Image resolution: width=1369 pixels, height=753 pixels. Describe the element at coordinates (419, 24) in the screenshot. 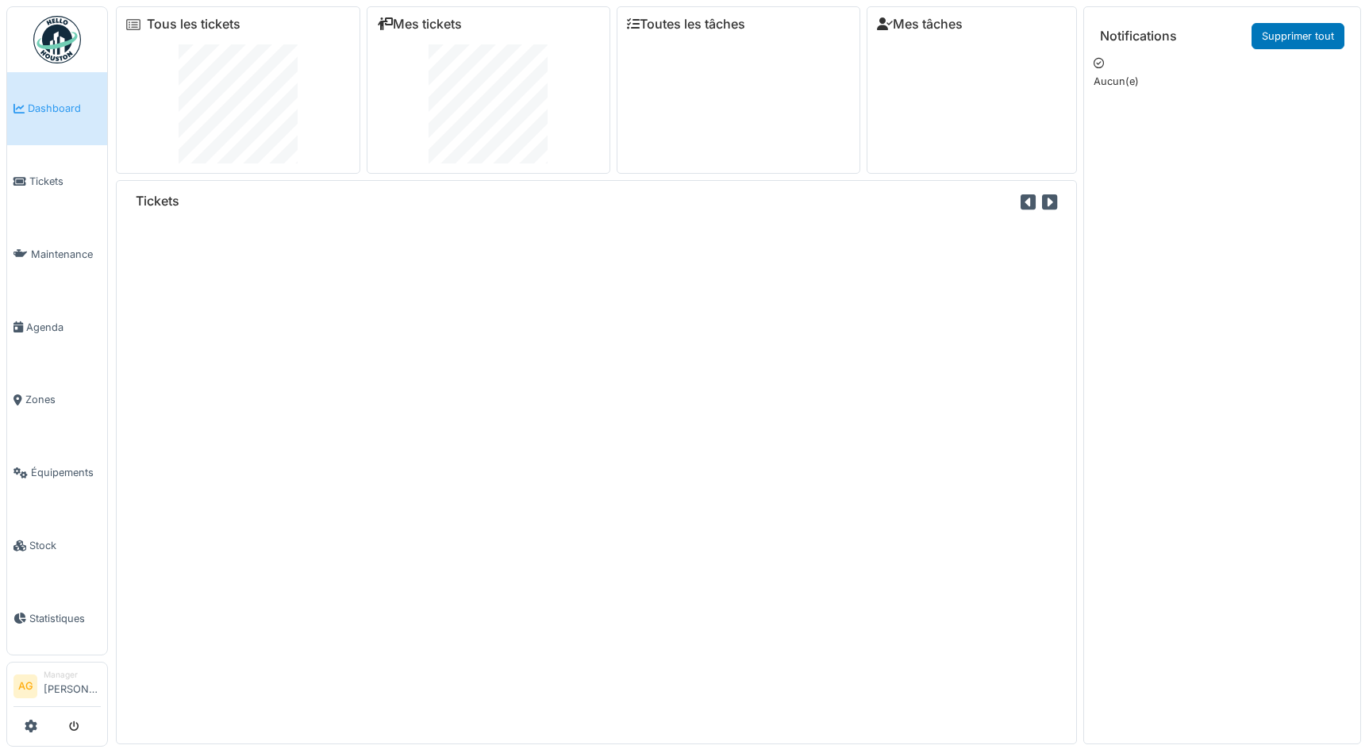

I see `a: Mes tickets` at that location.